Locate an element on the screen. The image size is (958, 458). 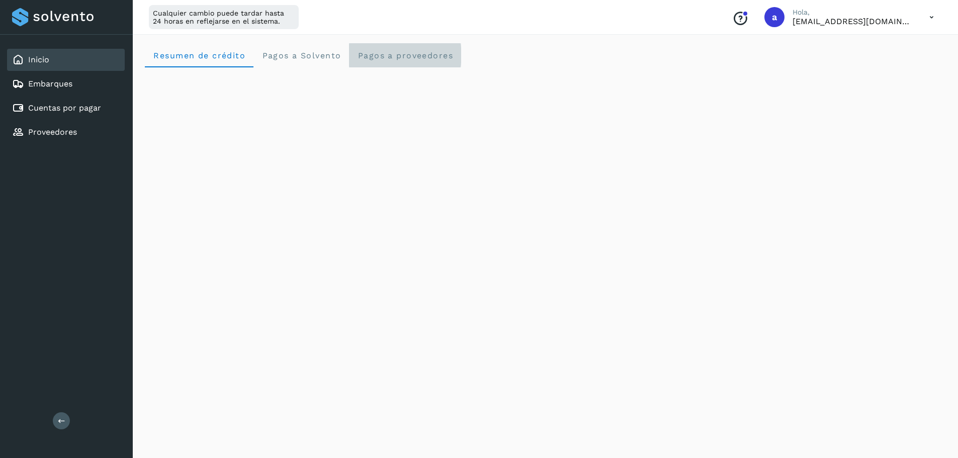
a: Cuentas por pagar is located at coordinates (64, 108).